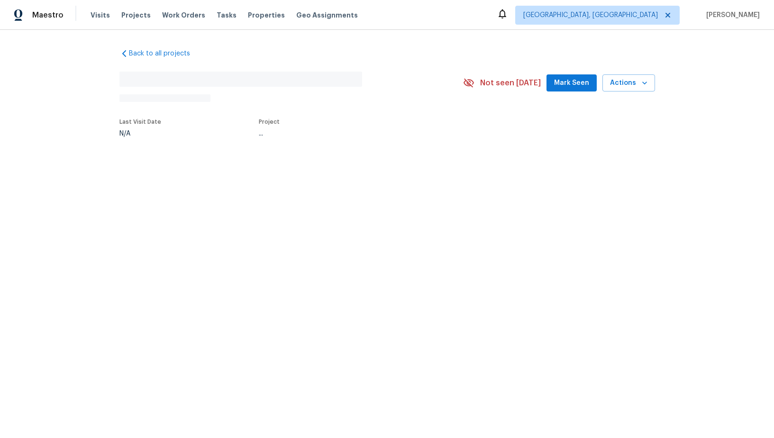 This screenshot has height=438, width=774. What do you see at coordinates (136, 15) in the screenshot?
I see `span: Projects` at bounding box center [136, 15].